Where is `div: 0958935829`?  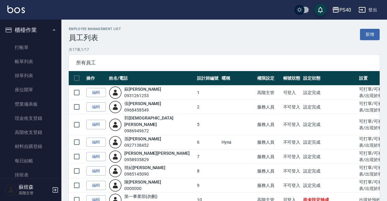
div: 0958935829 is located at coordinates (157, 160).